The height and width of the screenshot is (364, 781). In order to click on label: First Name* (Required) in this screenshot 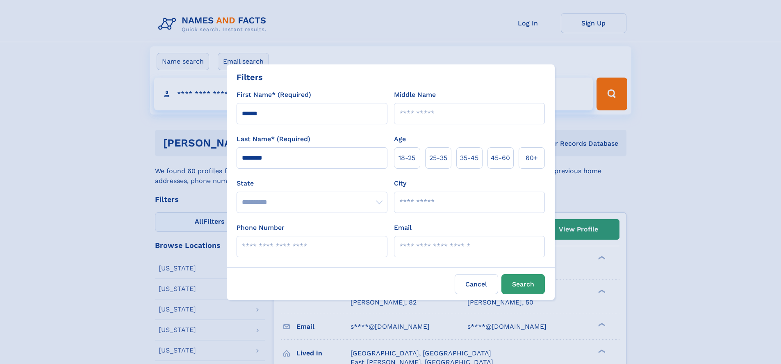, I will do `click(274, 95)`.